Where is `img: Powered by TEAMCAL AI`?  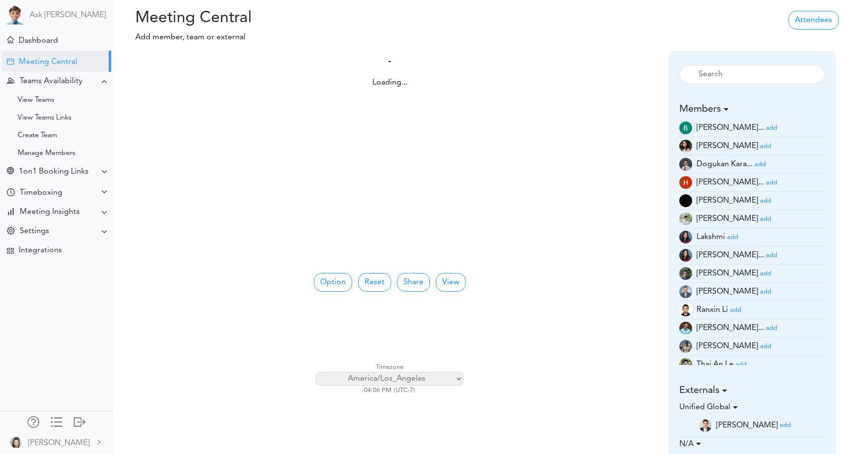 img: Powered by TEAMCAL AI is located at coordinates (15, 15).